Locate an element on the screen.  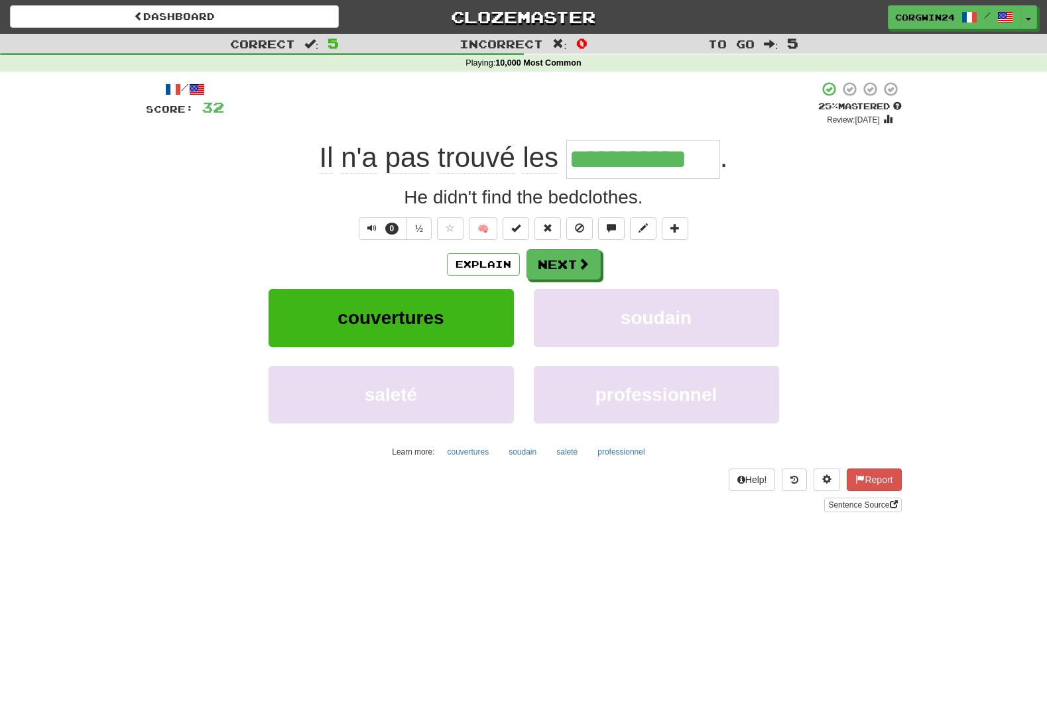
button: Discuss sentence (alt+u) is located at coordinates (611, 229).